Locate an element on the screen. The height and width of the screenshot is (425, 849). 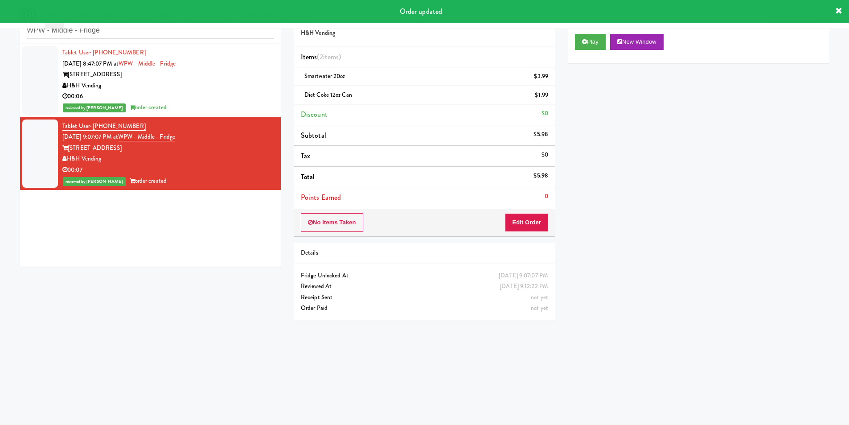
div: 00:06 is located at coordinates (168, 96).